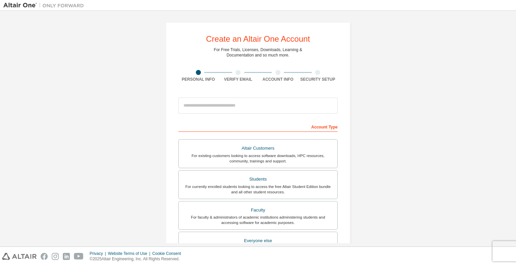 This screenshot has height=266, width=516. What do you see at coordinates (99, 253) in the screenshot?
I see `div: Privacy` at bounding box center [99, 253].